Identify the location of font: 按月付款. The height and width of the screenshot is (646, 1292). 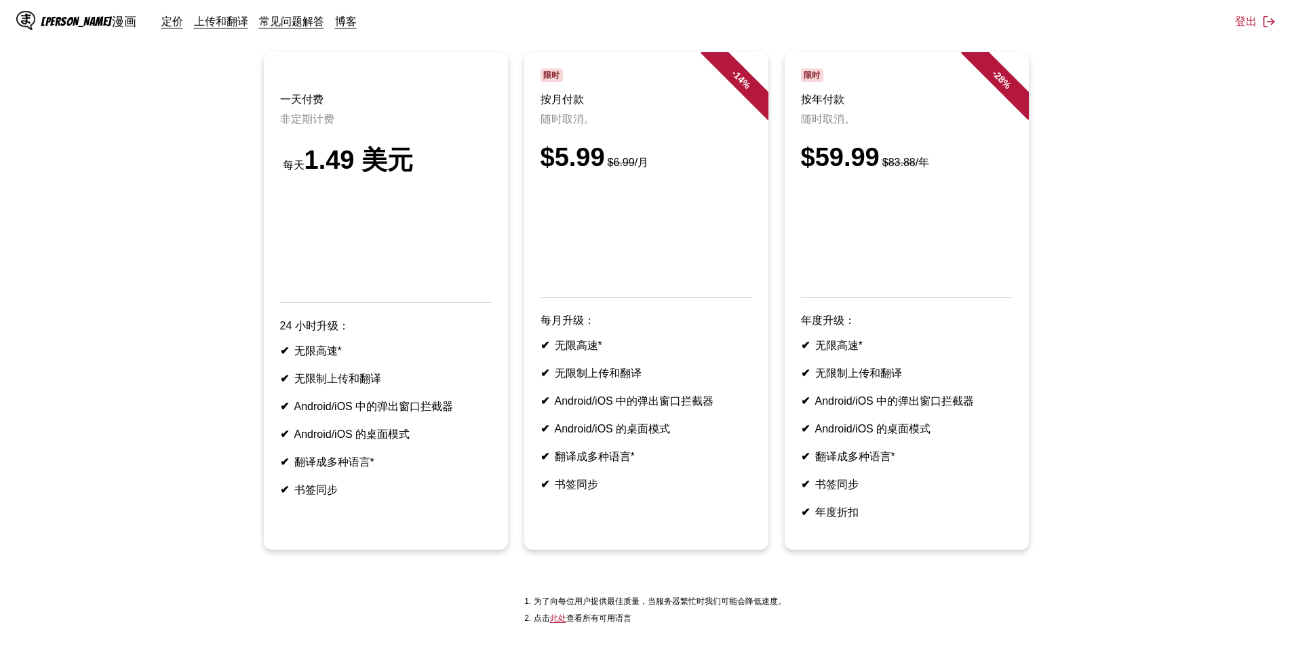
(562, 99).